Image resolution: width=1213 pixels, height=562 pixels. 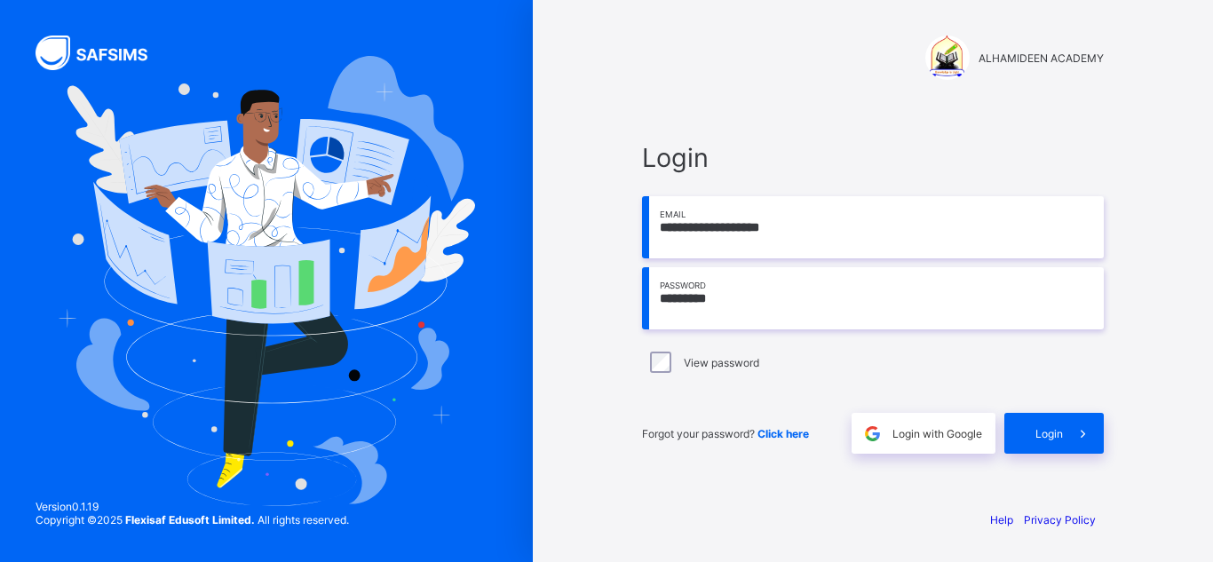 What do you see at coordinates (783, 433) in the screenshot?
I see `a: Click here` at bounding box center [783, 433].